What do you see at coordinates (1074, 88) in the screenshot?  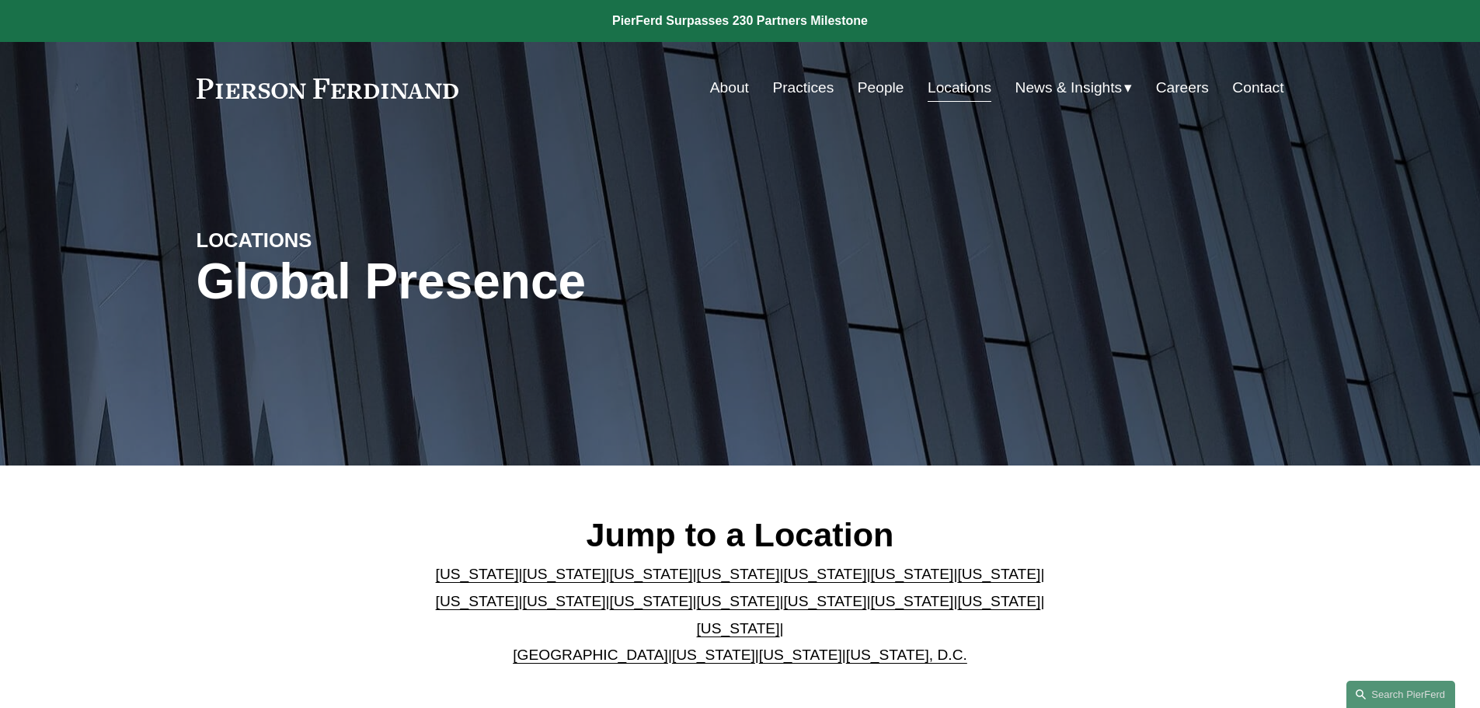 I see `a: folder dropdown` at bounding box center [1074, 88].